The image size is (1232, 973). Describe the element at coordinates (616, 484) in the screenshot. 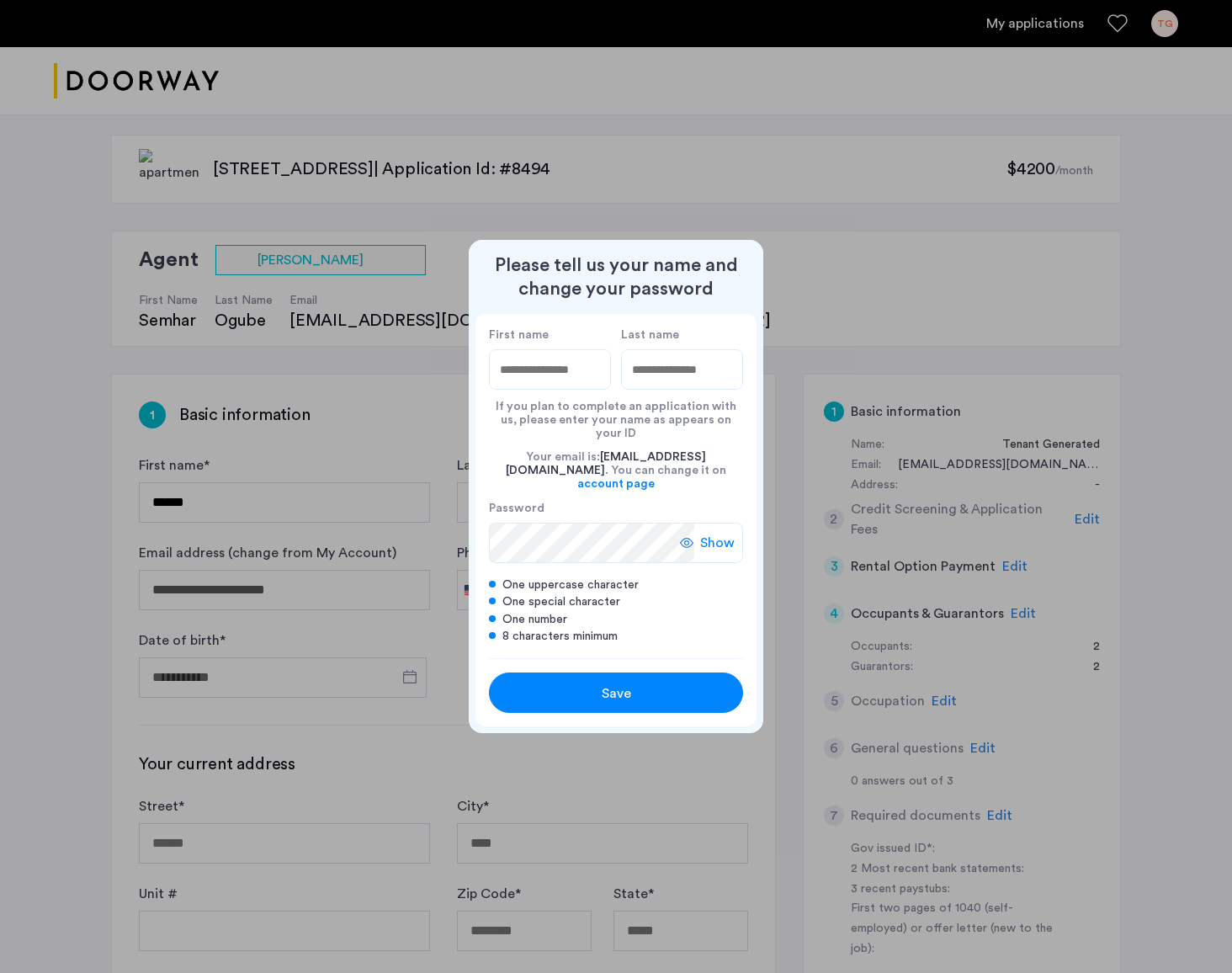

I see `a: account page` at that location.